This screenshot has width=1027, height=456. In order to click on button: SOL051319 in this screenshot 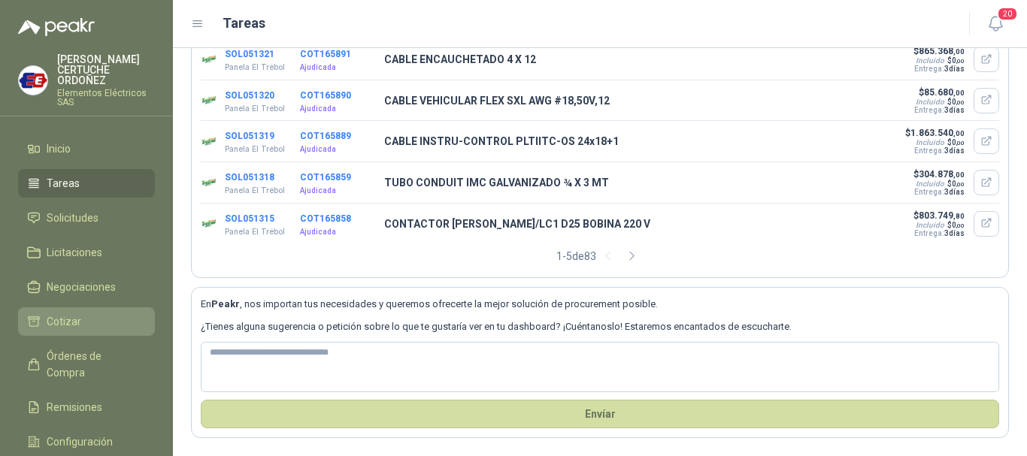, I will do `click(250, 136)`.